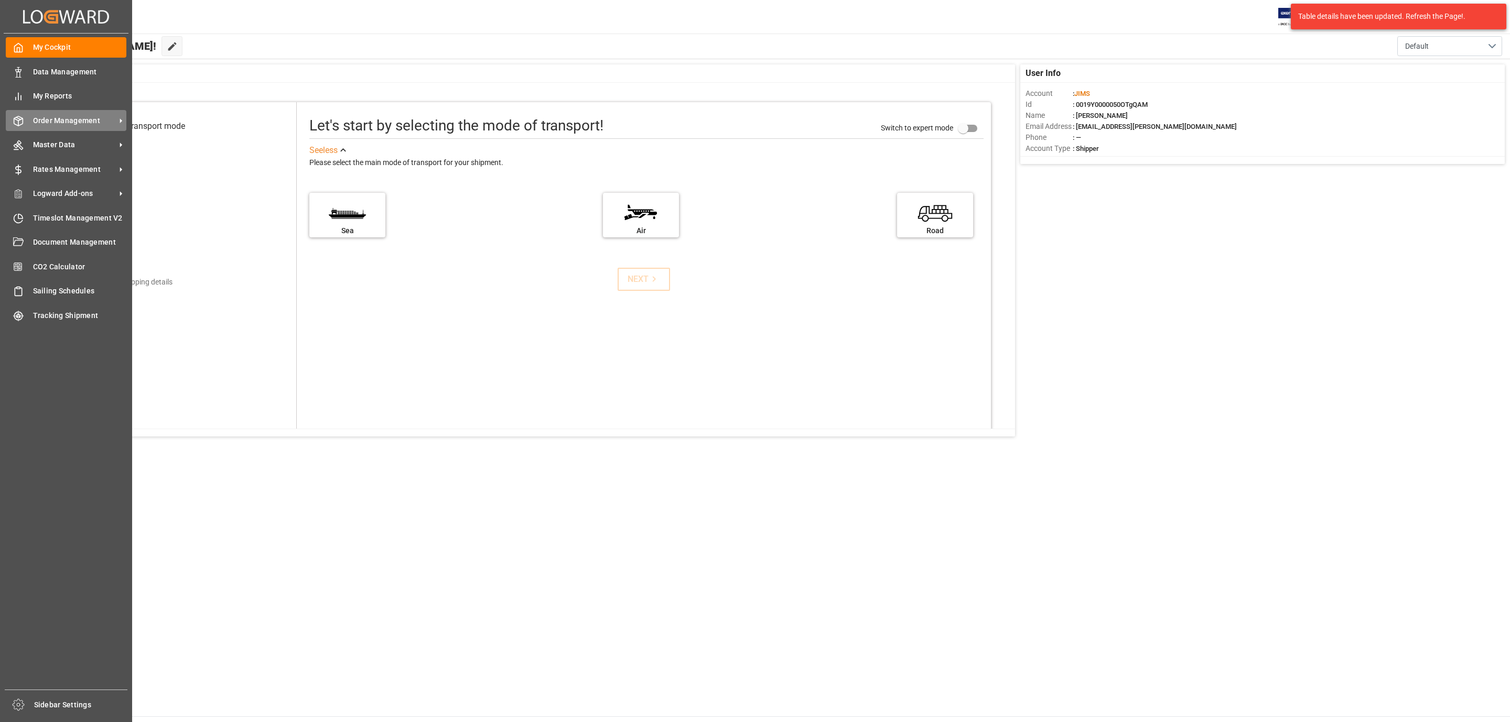 Image resolution: width=1510 pixels, height=722 pixels. Describe the element at coordinates (80, 47) in the screenshot. I see `span: My Cockpit` at that location.